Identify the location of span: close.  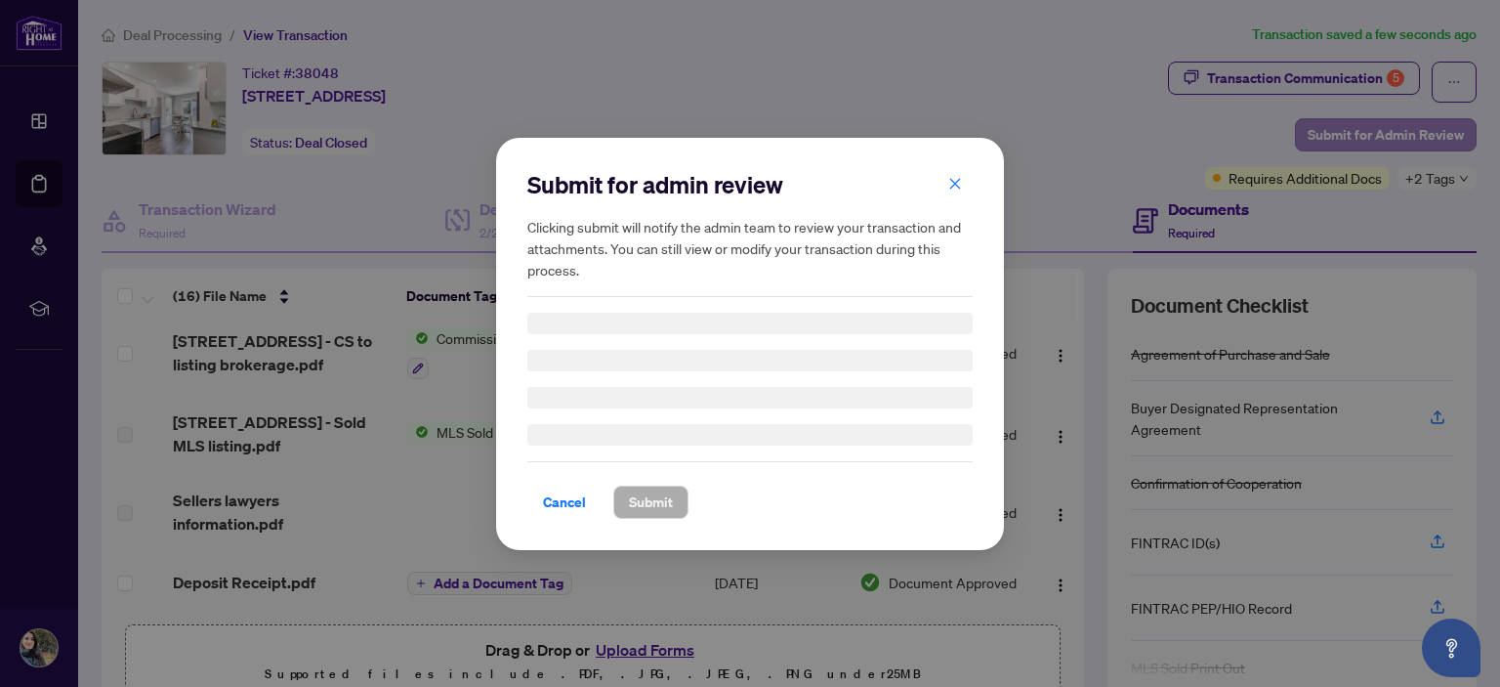
(955, 183).